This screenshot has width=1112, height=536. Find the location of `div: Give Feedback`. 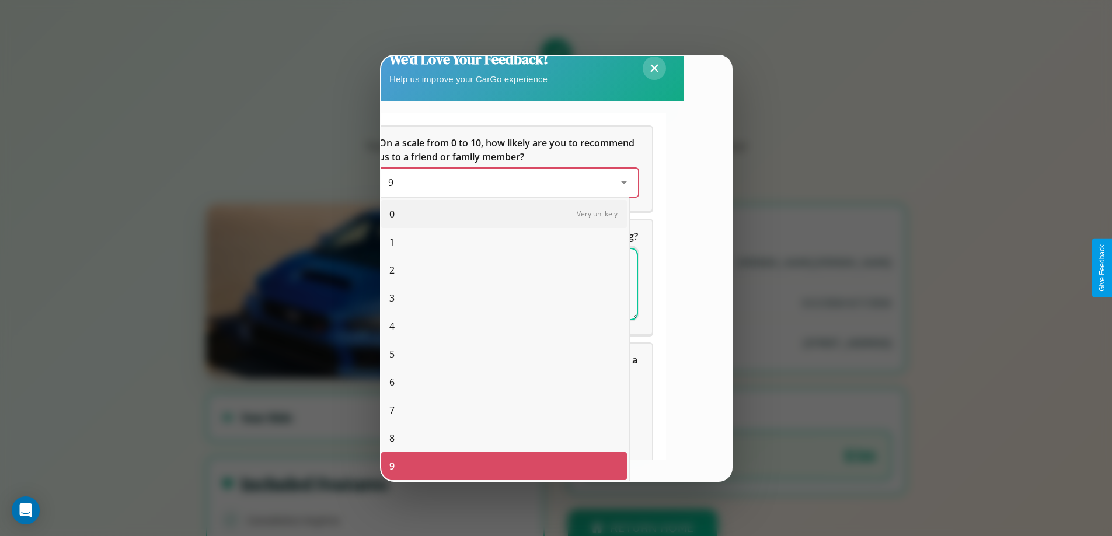

div: Give Feedback is located at coordinates (1102, 268).